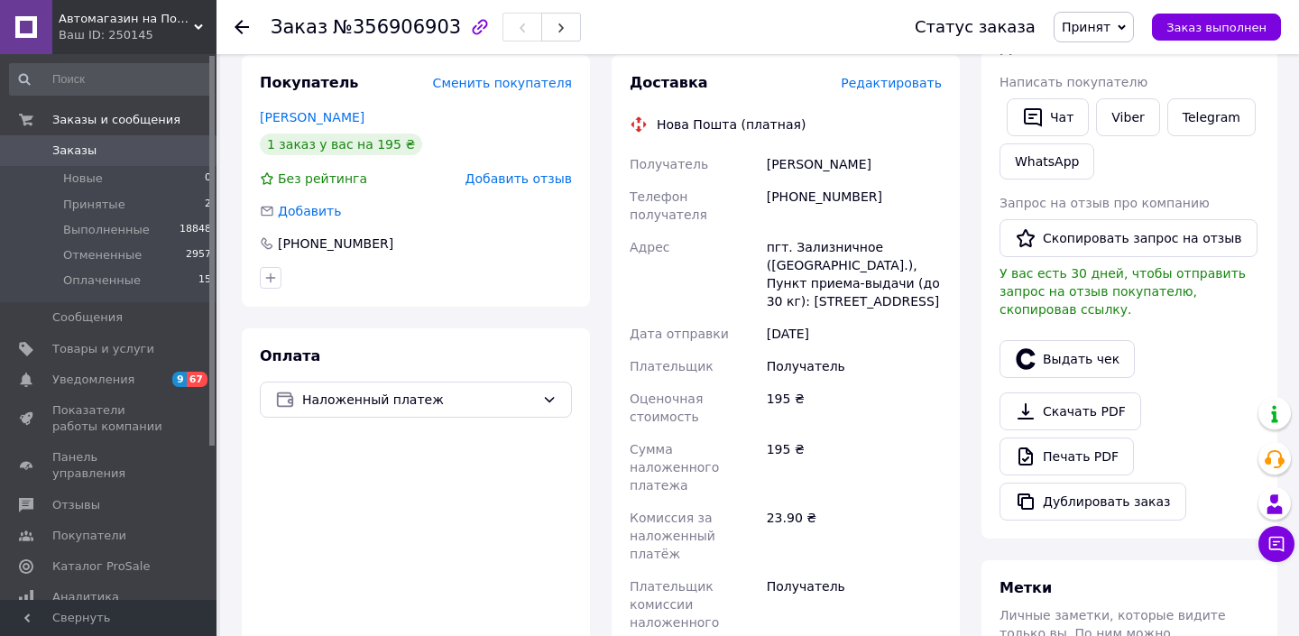  I want to click on span: Оценочная стоимость, so click(666, 408).